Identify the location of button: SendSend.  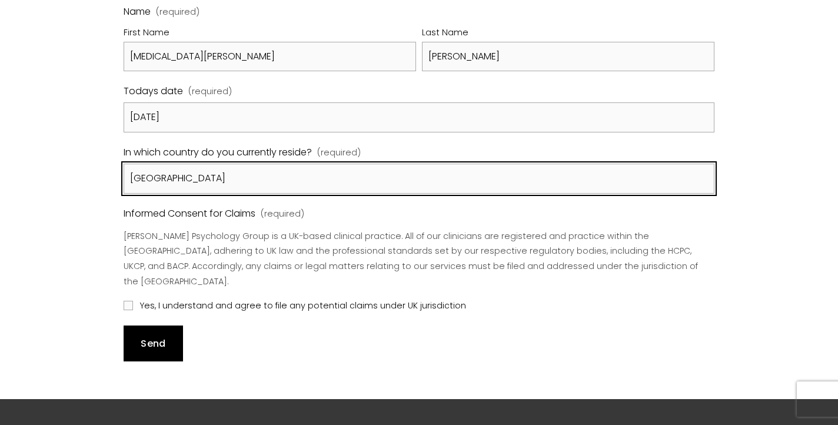
(153, 343).